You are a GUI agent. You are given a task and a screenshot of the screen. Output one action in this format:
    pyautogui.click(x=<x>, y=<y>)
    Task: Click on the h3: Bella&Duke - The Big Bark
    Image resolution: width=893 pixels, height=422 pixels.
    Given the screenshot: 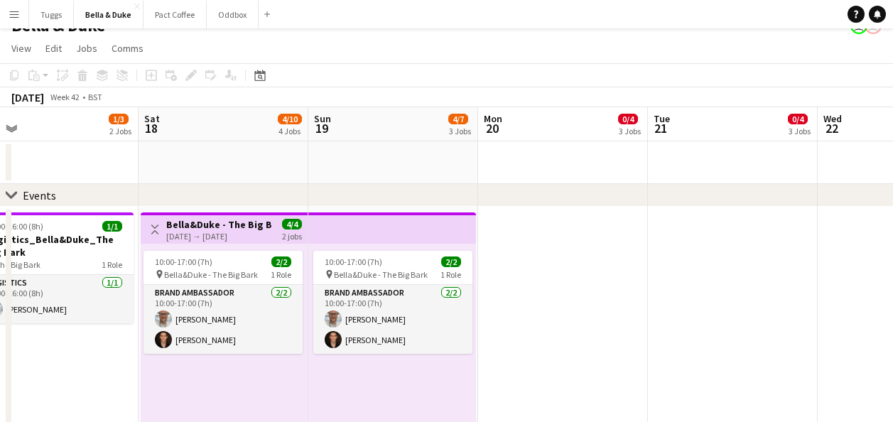 What is the action you would take?
    pyautogui.click(x=219, y=225)
    